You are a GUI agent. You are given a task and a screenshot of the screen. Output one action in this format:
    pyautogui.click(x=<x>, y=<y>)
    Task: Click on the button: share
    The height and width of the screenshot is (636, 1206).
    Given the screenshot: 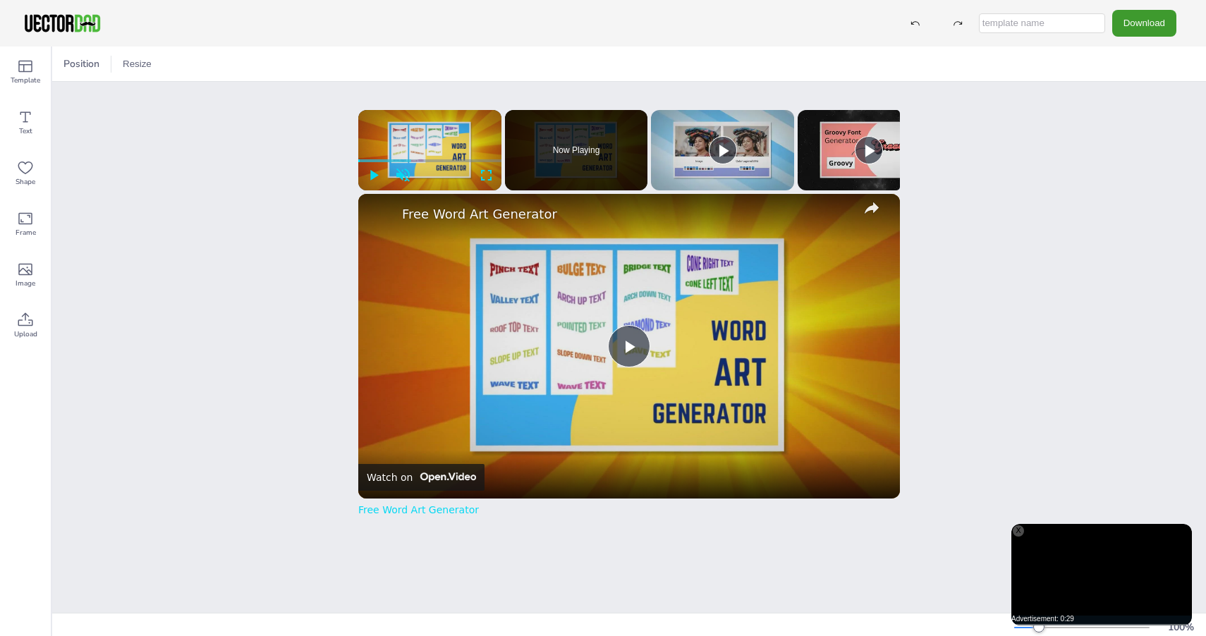 What is the action you would take?
    pyautogui.click(x=872, y=208)
    